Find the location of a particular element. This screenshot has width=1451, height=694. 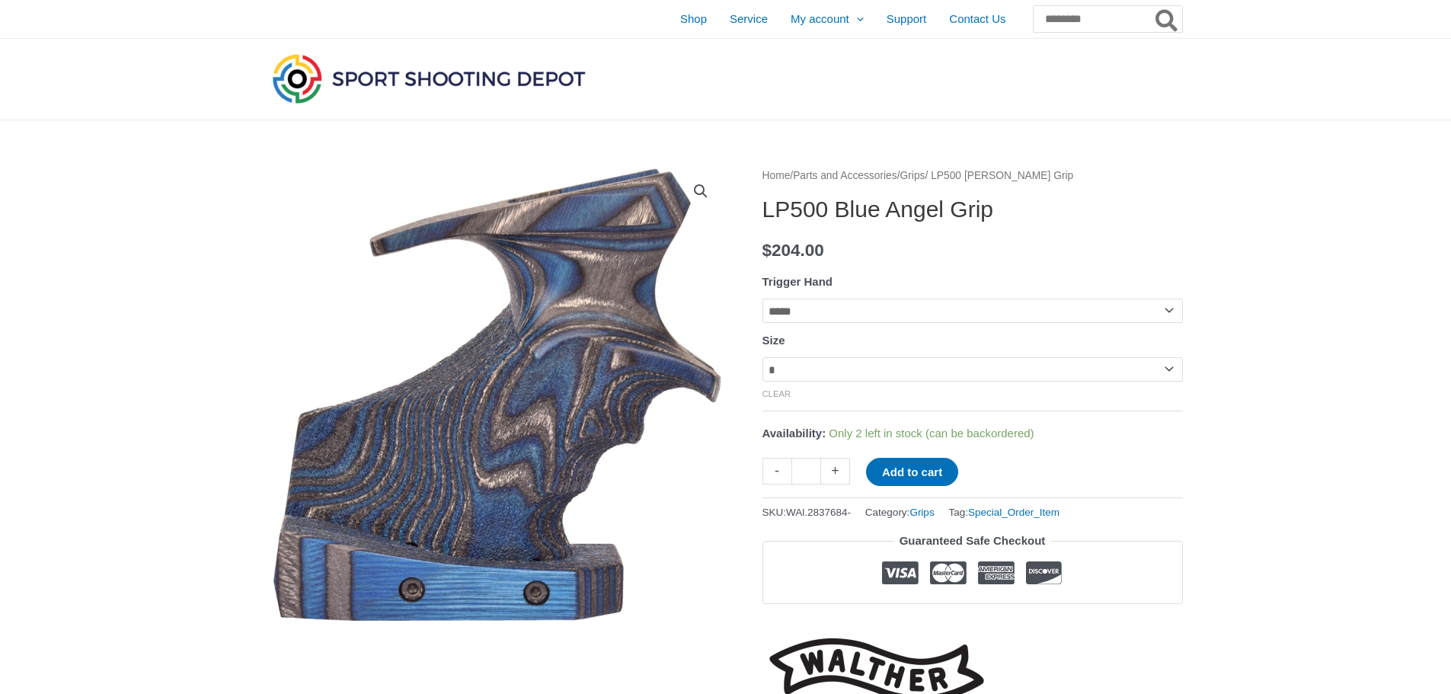

a: View full-screen image gallery is located at coordinates (701, 191).